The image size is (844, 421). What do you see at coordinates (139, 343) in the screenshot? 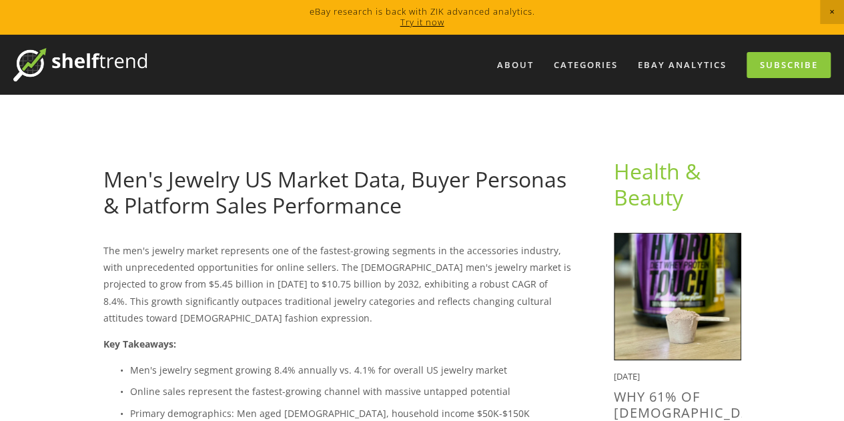
I see `strong: Key Takeaways:` at bounding box center [139, 343].